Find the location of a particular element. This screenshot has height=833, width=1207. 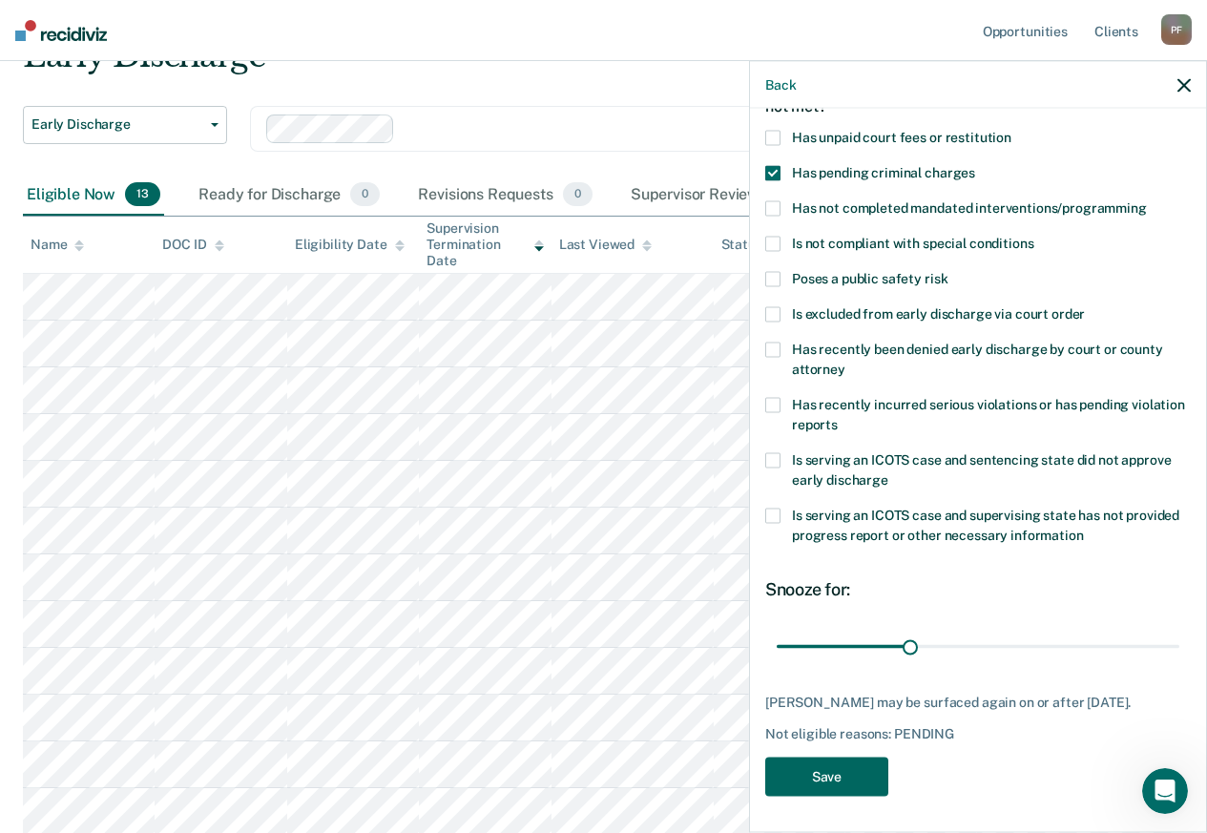

div: Early Discharge is located at coordinates (566, 63).